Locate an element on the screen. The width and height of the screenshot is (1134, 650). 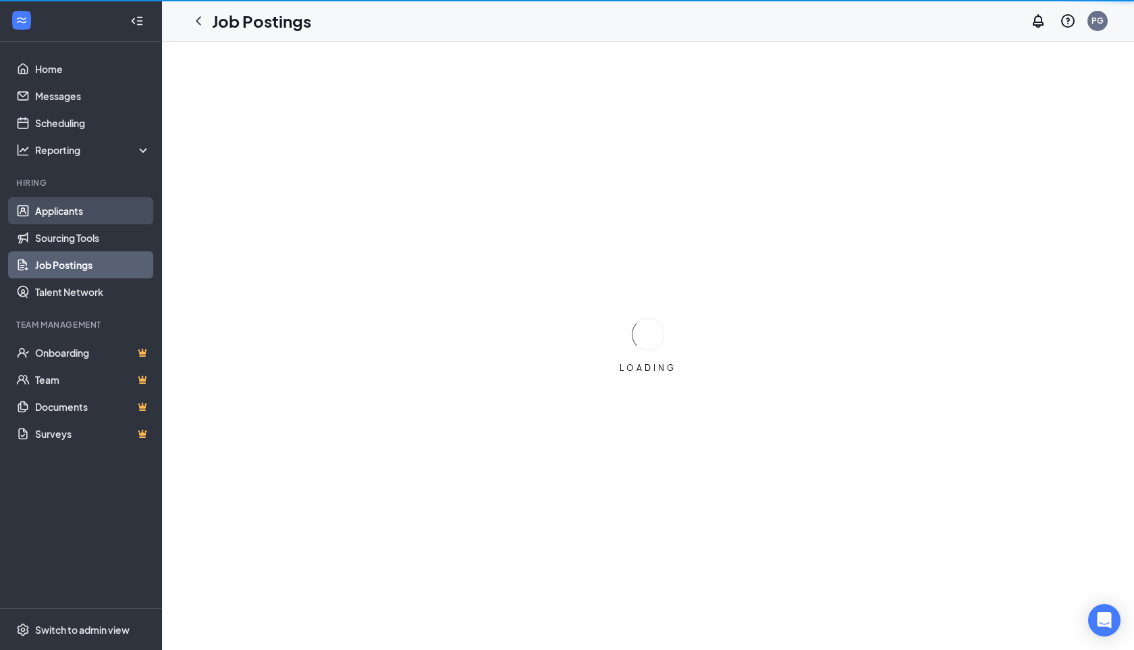
a: Talent Network is located at coordinates (93, 292).